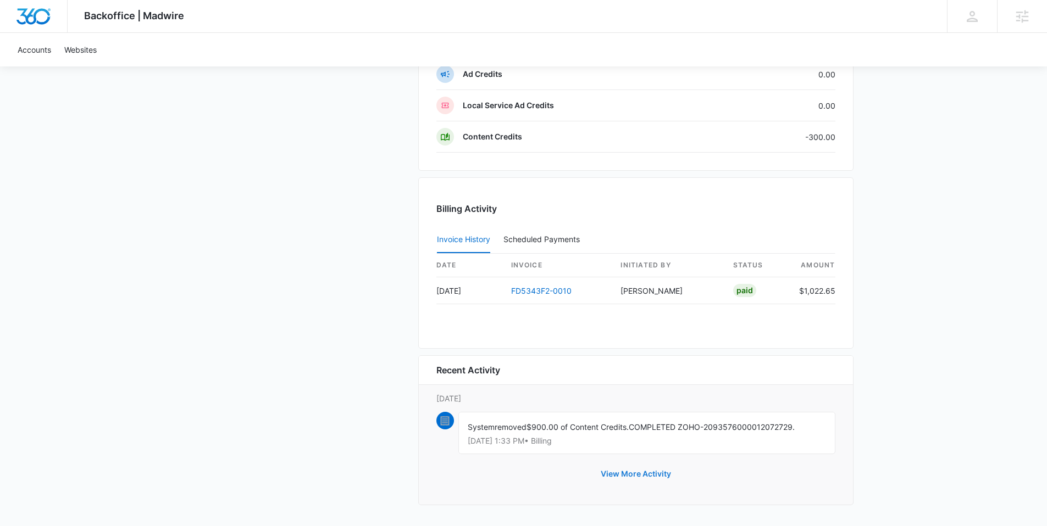 The height and width of the screenshot is (526, 1047). I want to click on span: removed, so click(510, 427).